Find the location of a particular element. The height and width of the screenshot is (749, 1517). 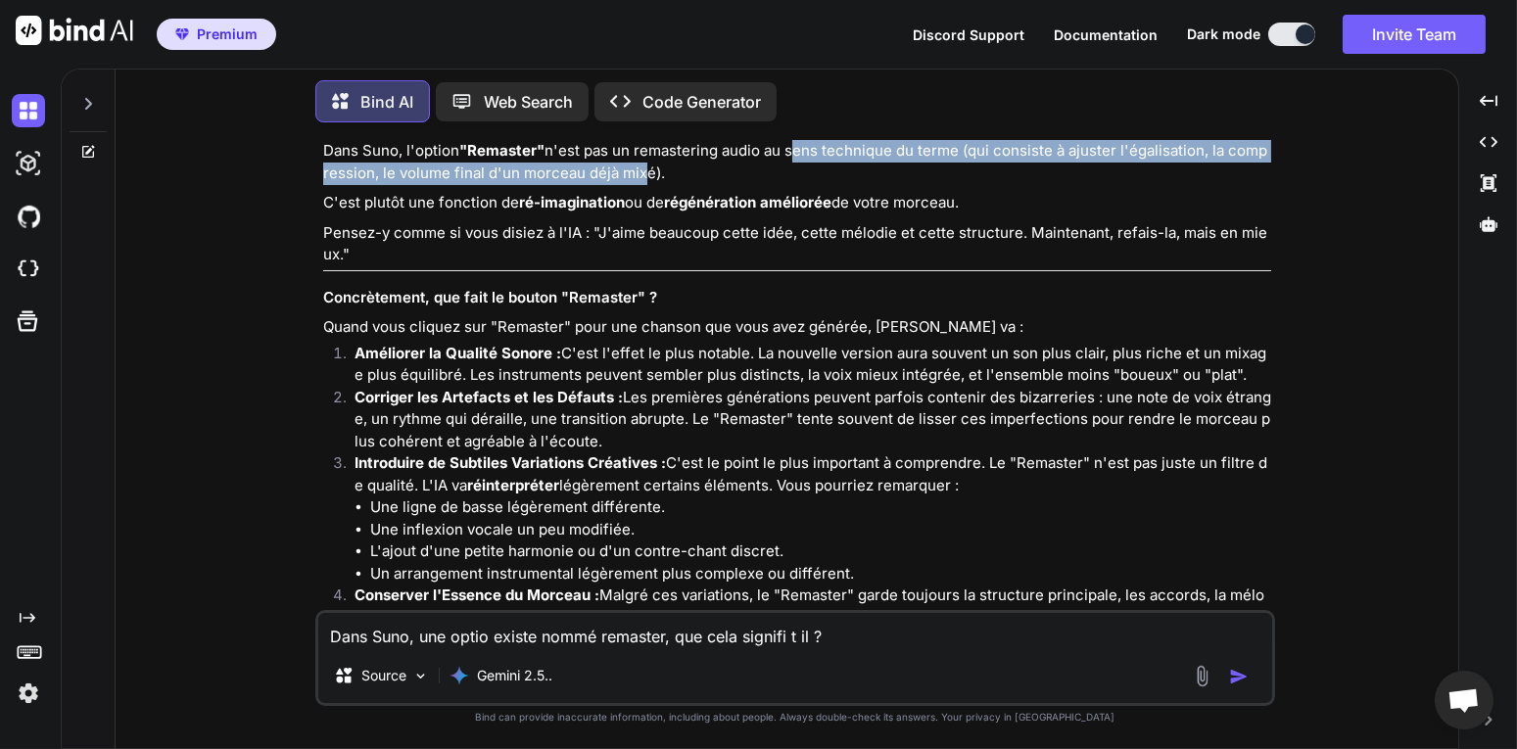

img: premium is located at coordinates (182, 34).